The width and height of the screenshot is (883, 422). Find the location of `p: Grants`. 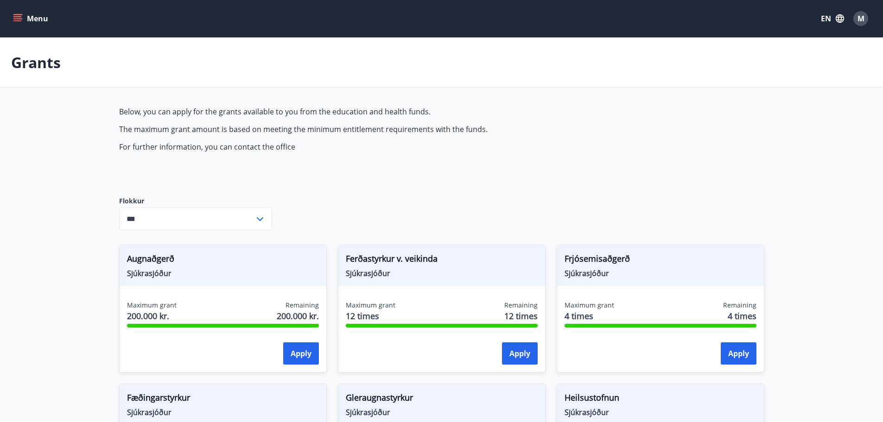

p: Grants is located at coordinates (36, 63).